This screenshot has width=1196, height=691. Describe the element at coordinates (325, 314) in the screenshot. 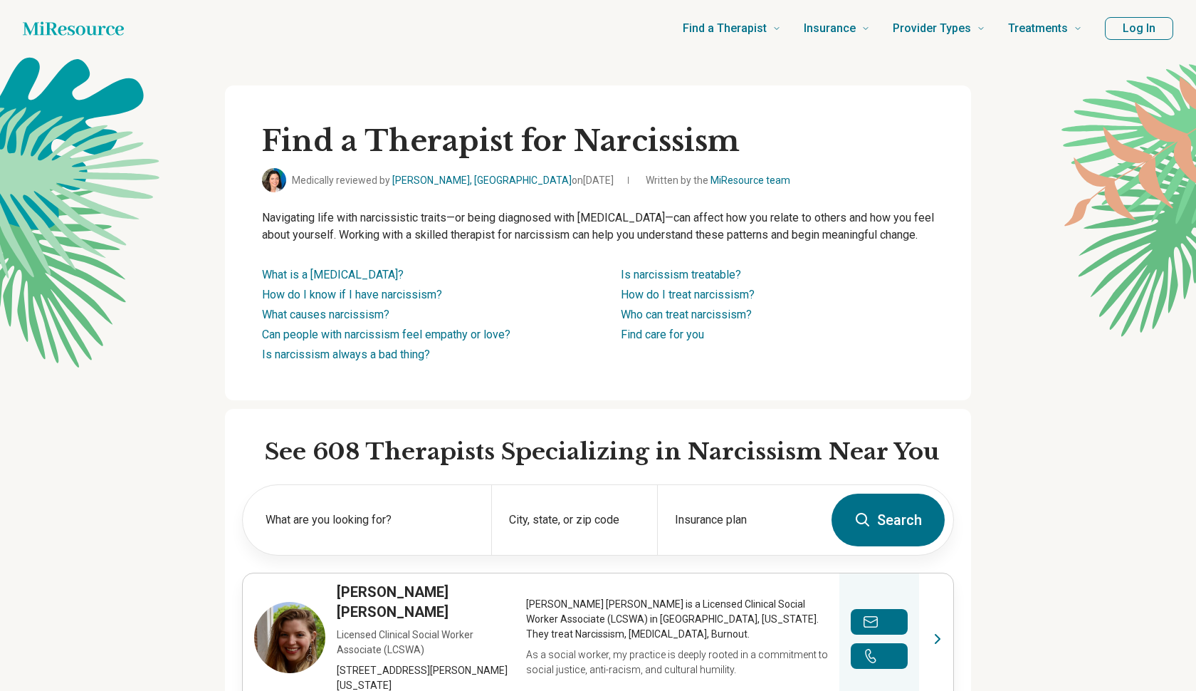

I see `a: What causes narcissism?` at that location.